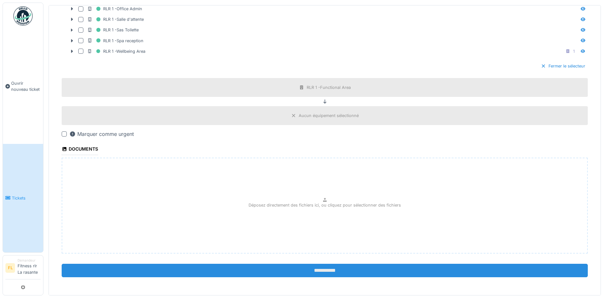 The height and width of the screenshot is (298, 606). I want to click on span: Ouvrir nouveau ticket, so click(26, 86).